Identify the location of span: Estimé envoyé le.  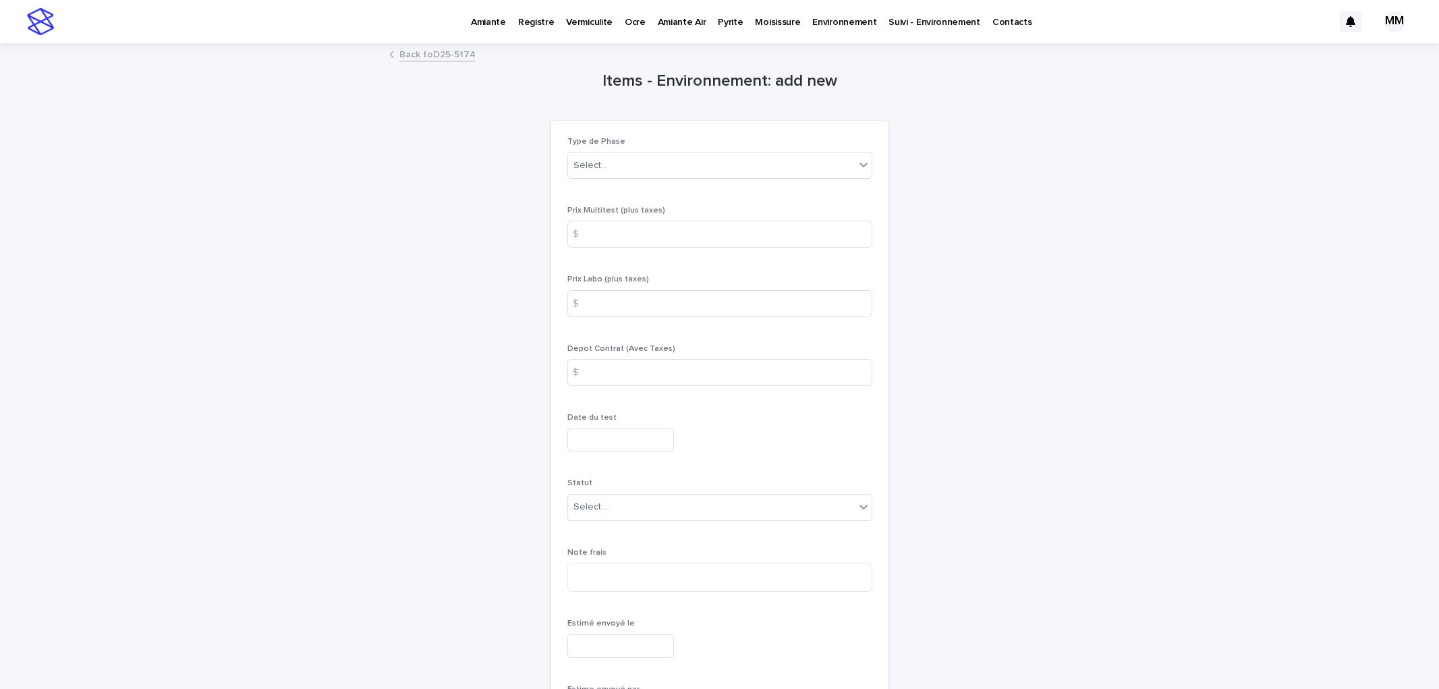
(601, 623).